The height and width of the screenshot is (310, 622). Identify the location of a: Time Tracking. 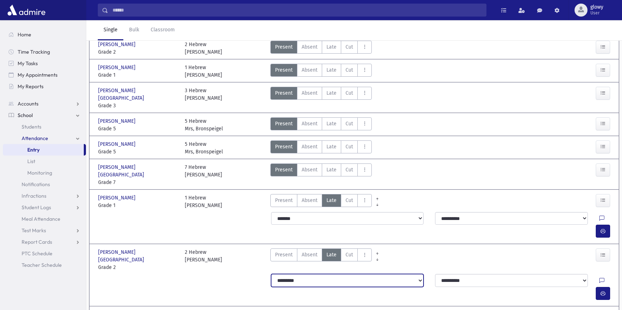
(44, 52).